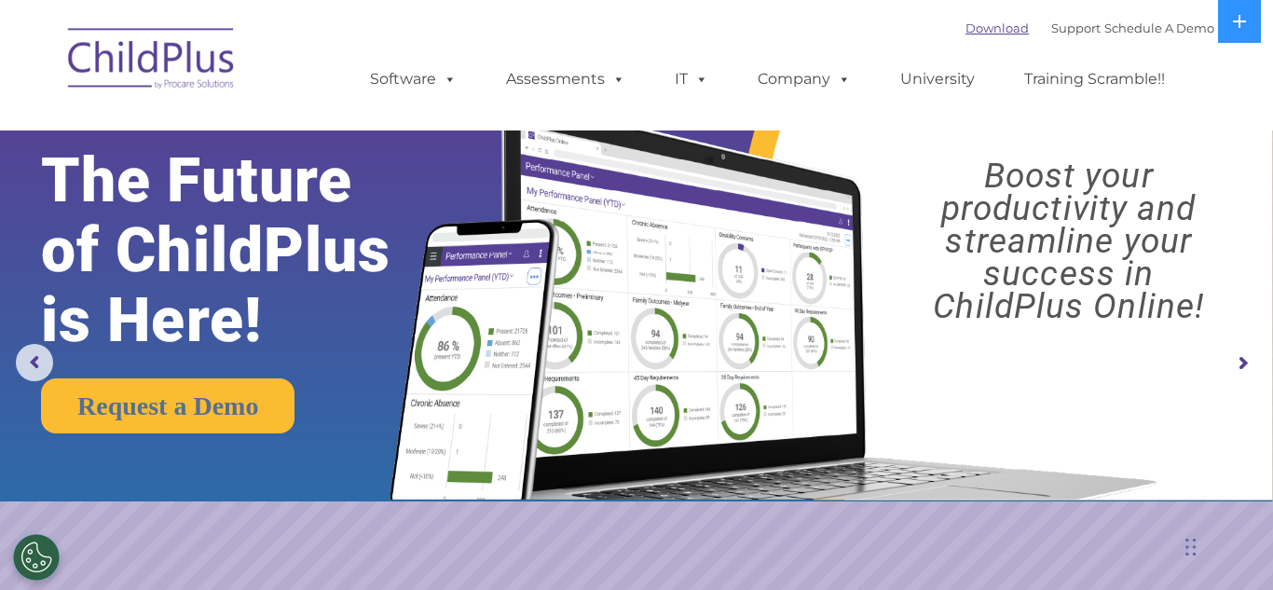  Describe the element at coordinates (152, 62) in the screenshot. I see `img: ChildPlus by Procare Solutions` at that location.